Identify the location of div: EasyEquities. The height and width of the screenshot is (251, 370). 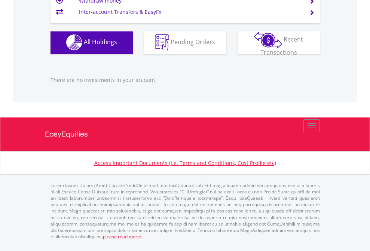
(185, 134).